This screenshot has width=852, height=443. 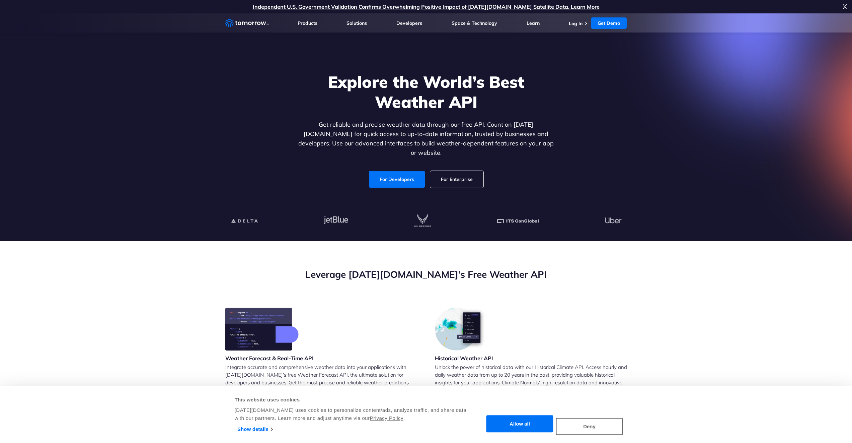 What do you see at coordinates (269, 358) in the screenshot?
I see `h3: Weather Forecast & Real-Time API` at bounding box center [269, 358].